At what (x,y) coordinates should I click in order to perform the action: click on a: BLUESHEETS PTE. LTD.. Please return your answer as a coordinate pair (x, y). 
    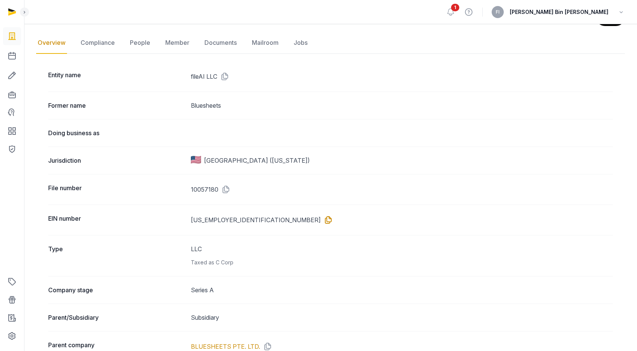
    Looking at the image, I should click on (226, 346).